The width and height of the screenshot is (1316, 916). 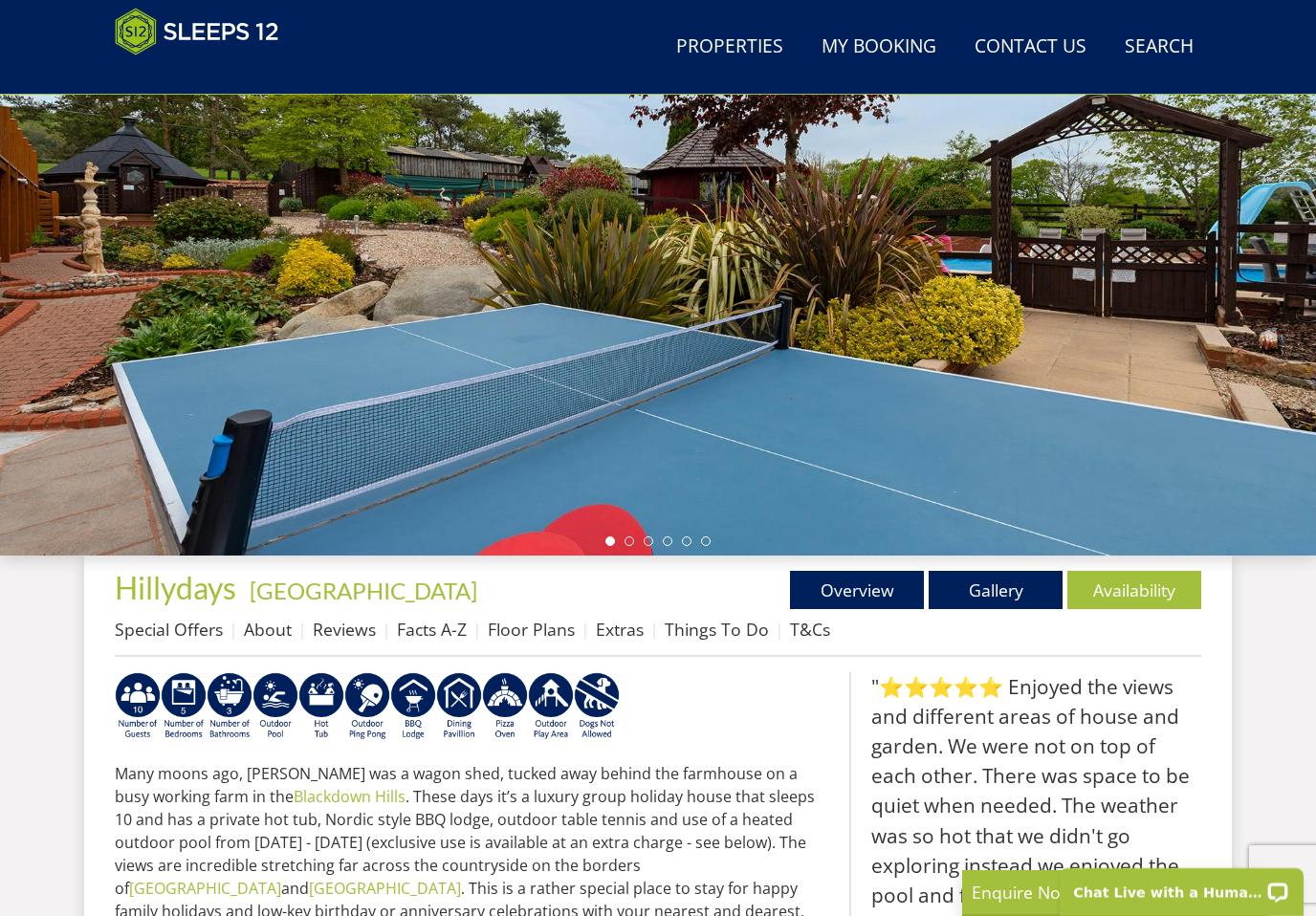 I want to click on a: T&Cs, so click(x=810, y=629).